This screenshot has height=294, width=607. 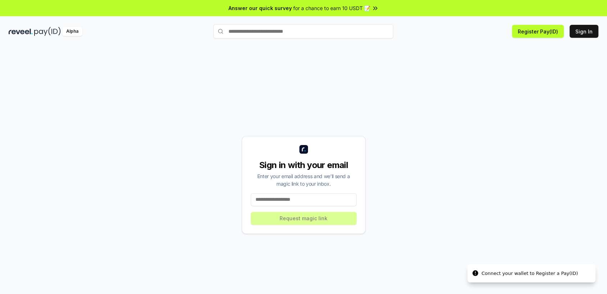 What do you see at coordinates (20, 31) in the screenshot?
I see `img: reveel_dark` at bounding box center [20, 31].